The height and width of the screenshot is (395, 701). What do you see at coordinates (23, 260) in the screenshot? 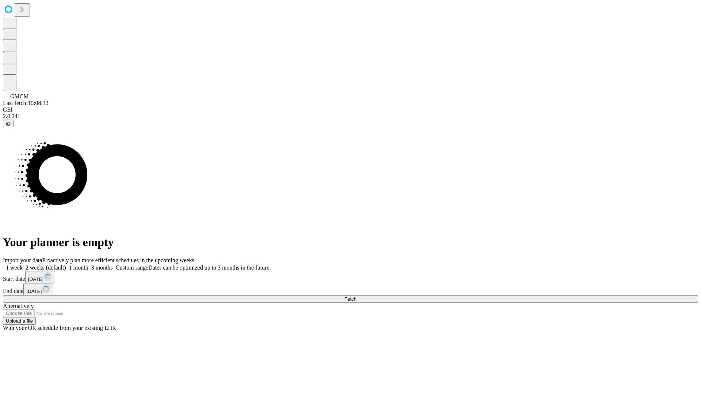
I see `span: Import your data` at bounding box center [23, 260].